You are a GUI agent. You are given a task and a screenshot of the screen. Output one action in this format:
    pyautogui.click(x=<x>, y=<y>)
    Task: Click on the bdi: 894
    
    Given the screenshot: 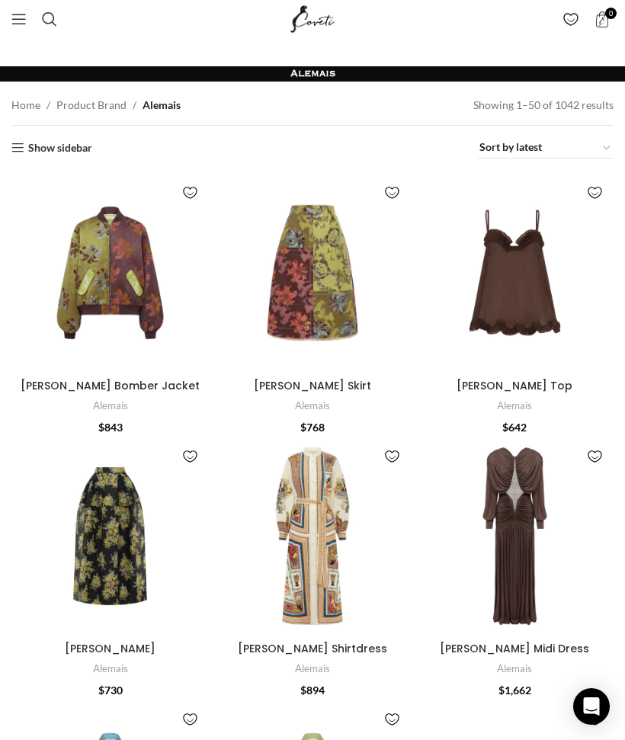 What is the action you would take?
    pyautogui.click(x=312, y=689)
    